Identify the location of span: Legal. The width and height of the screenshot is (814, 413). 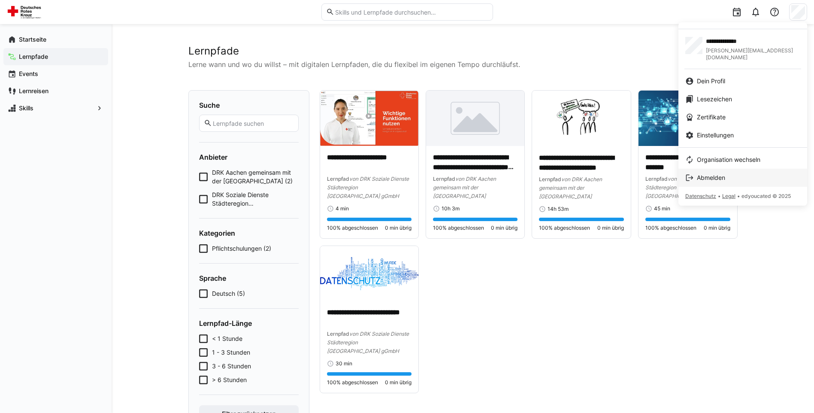
(729, 196).